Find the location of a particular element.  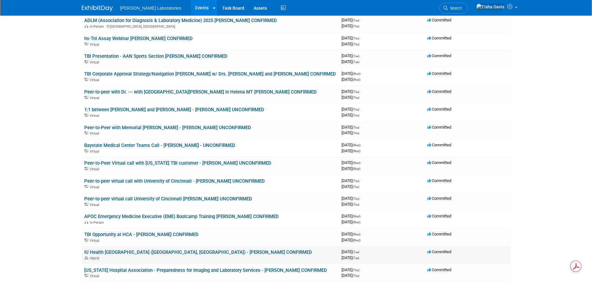

img: Tisha Davis is located at coordinates (490, 7).